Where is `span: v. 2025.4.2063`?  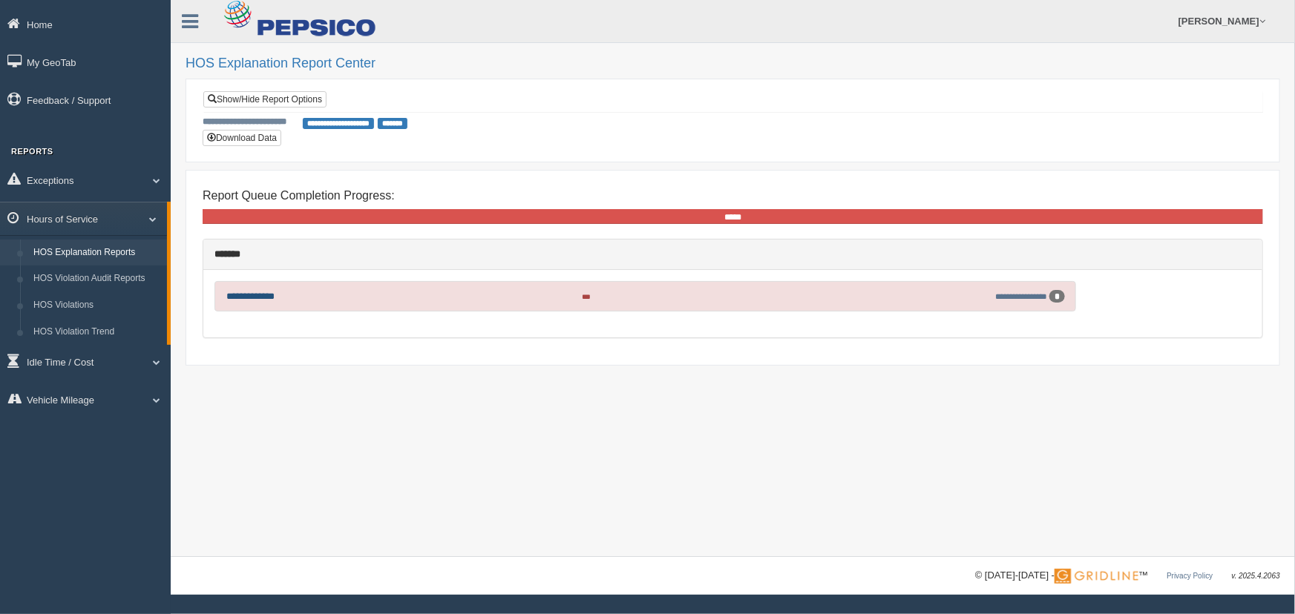 span: v. 2025.4.2063 is located at coordinates (1255, 576).